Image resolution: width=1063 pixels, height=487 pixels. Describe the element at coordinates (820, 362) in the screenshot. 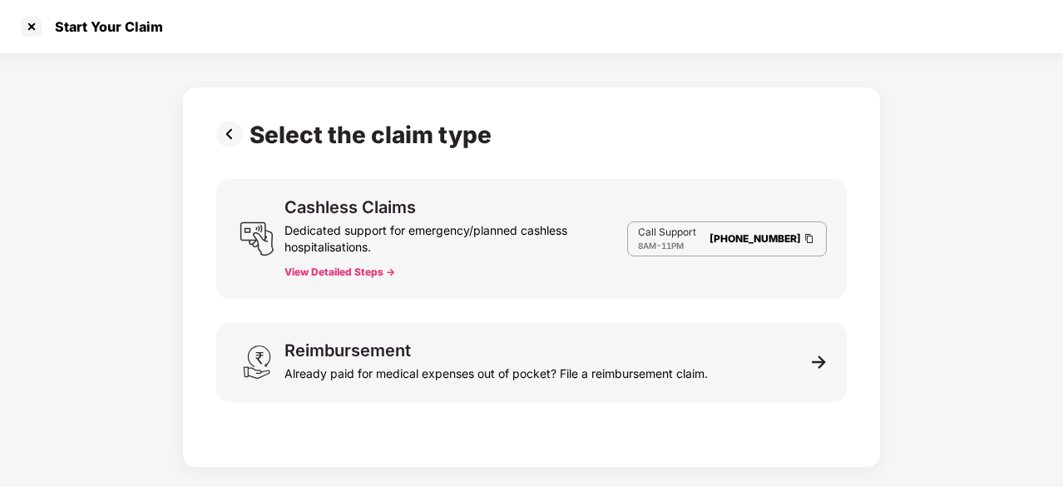

I see `img: svg+xml;base64,PHN2ZyB3aWR0aD0iMTEiIGhlaWdodD0iMTEiIHZpZXdCb3g9IjAgMCAxMSAxMSIgZmlsbD0ibm9uZSIgeG...` at that location.